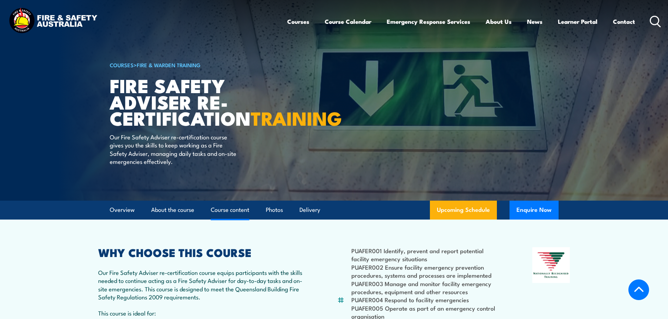  What do you see at coordinates (428, 21) in the screenshot?
I see `a: Emergency Response Services` at bounding box center [428, 21].